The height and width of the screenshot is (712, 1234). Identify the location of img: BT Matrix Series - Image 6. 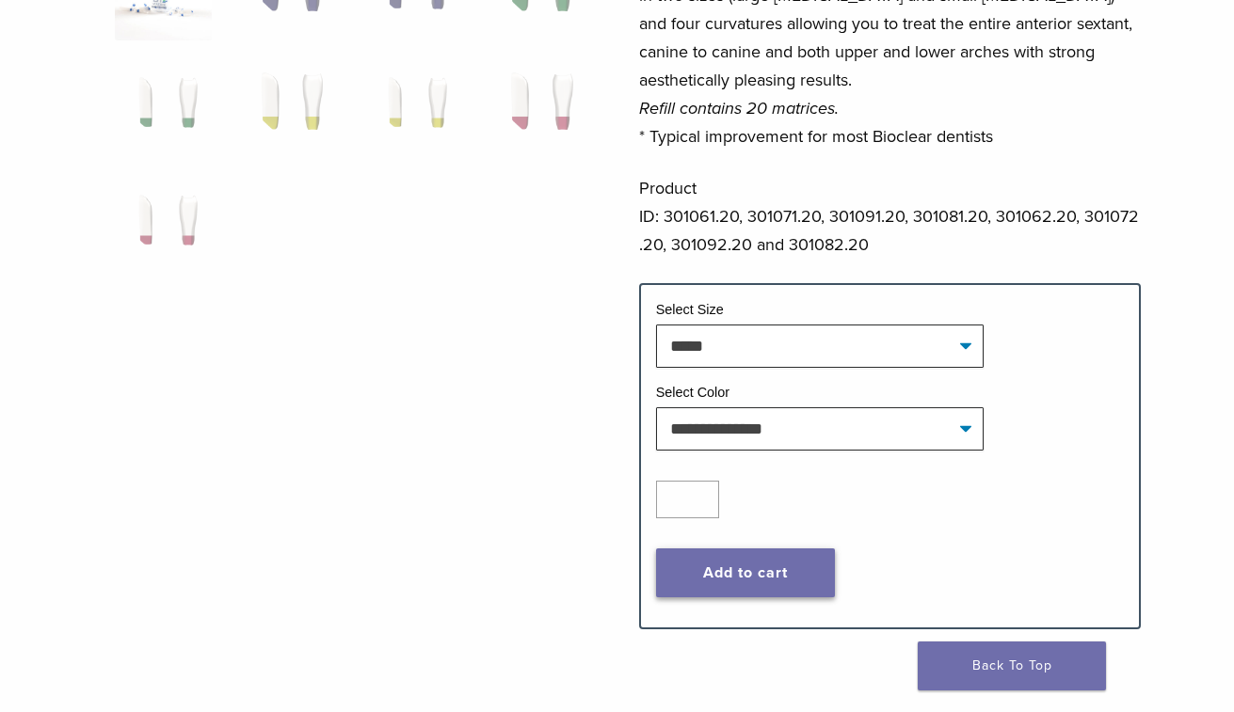
(288, 112).